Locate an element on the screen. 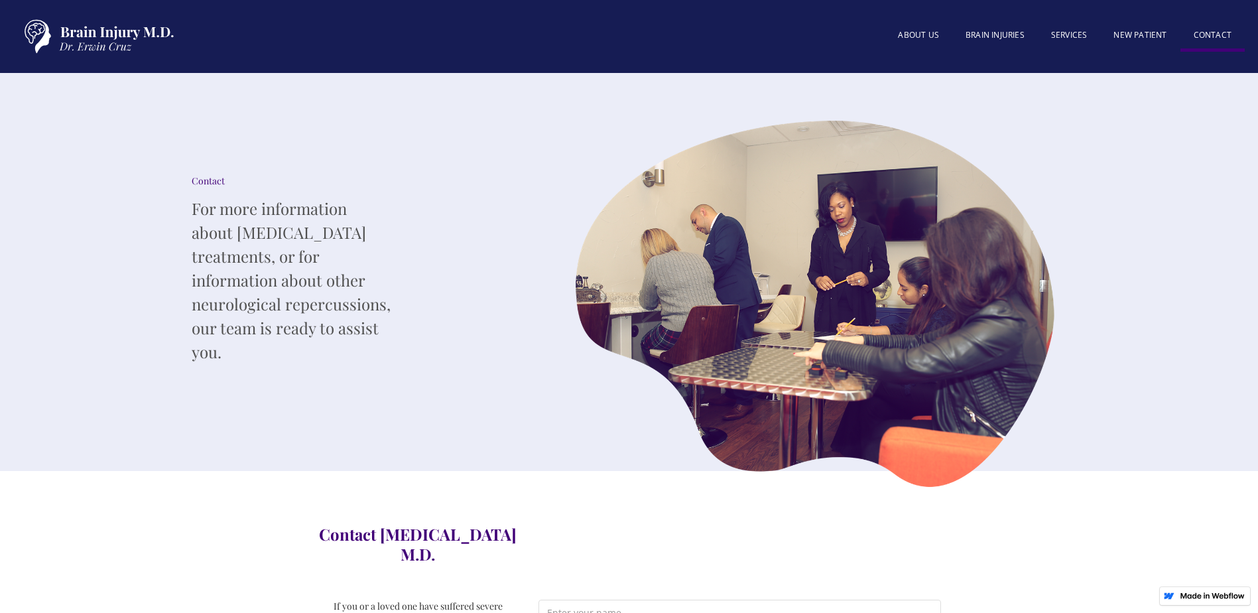 Image resolution: width=1258 pixels, height=613 pixels. a: About US is located at coordinates (918, 35).